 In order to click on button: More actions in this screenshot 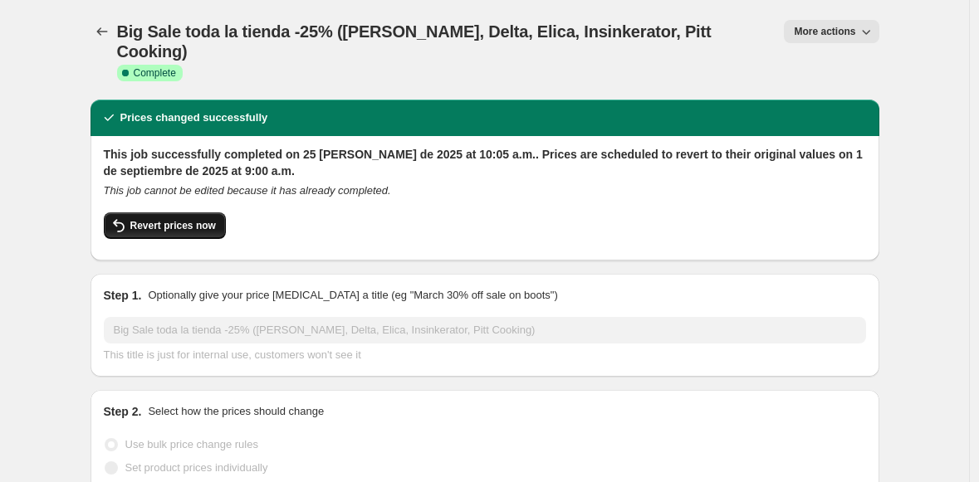, I will do `click(831, 32)`.